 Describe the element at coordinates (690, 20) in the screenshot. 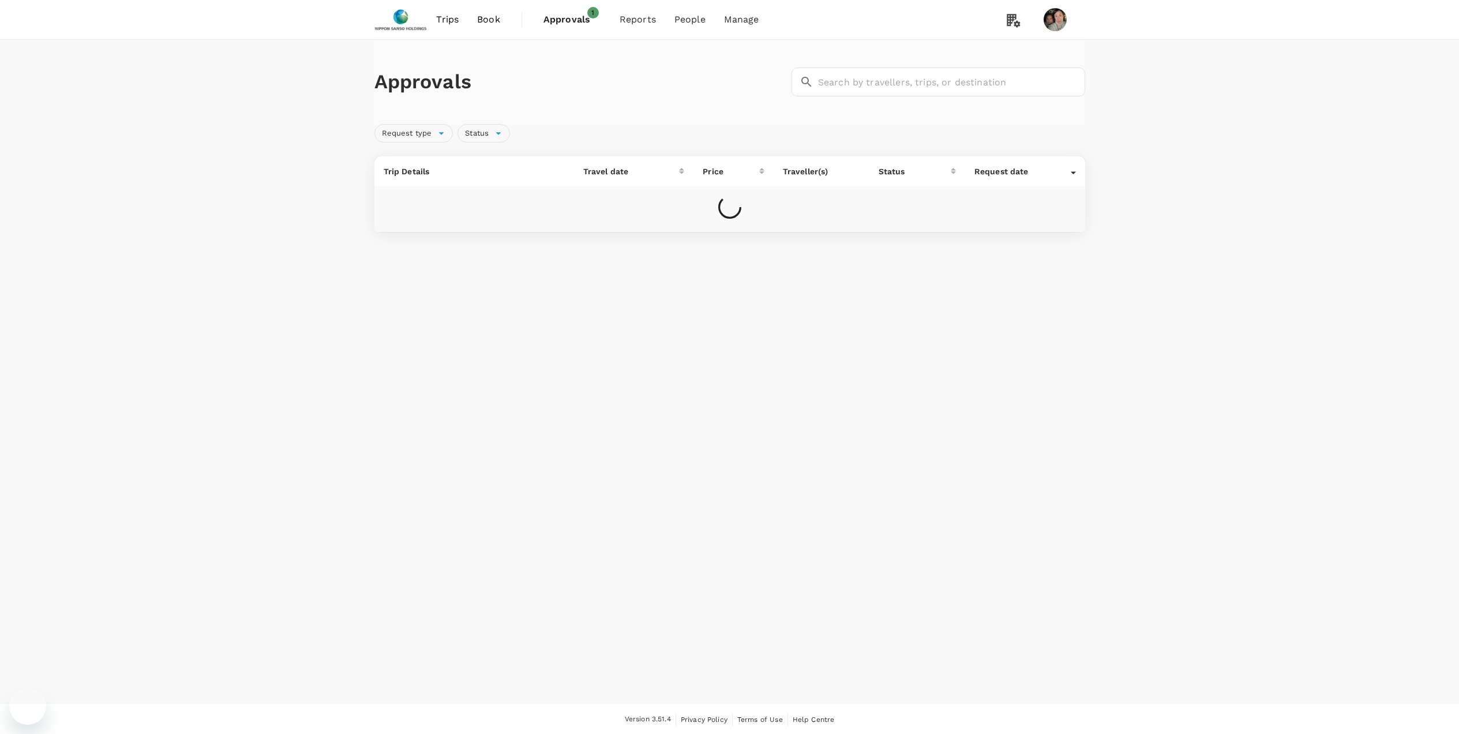

I see `span: People` at that location.